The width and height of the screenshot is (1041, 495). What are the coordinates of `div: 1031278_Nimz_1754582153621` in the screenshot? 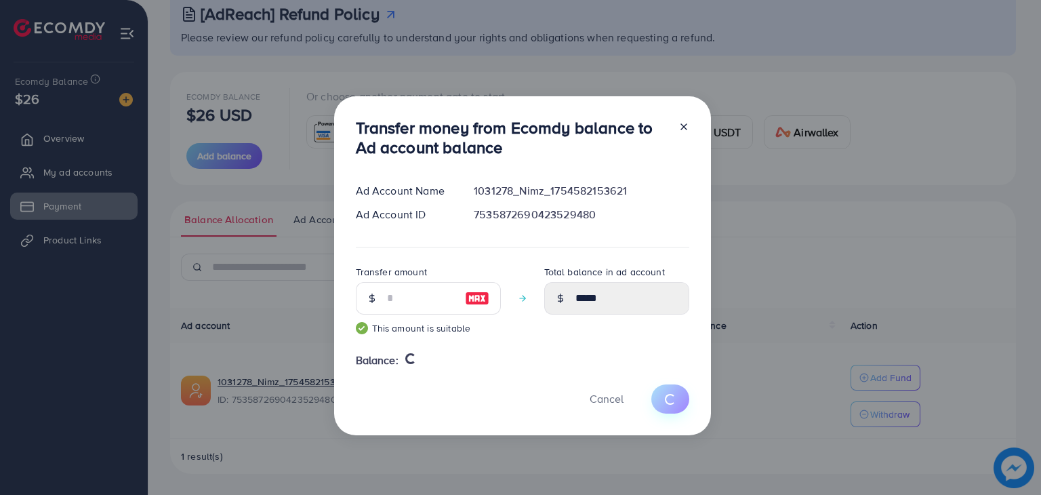 It's located at (581, 190).